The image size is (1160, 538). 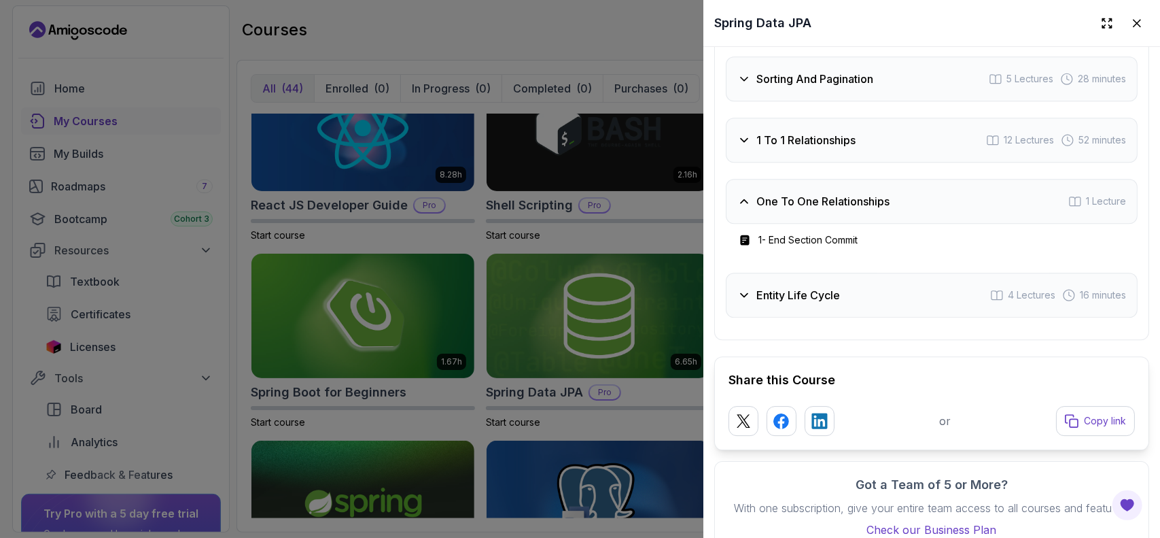 What do you see at coordinates (1105, 421) in the screenshot?
I see `p: Copy link` at bounding box center [1105, 421].